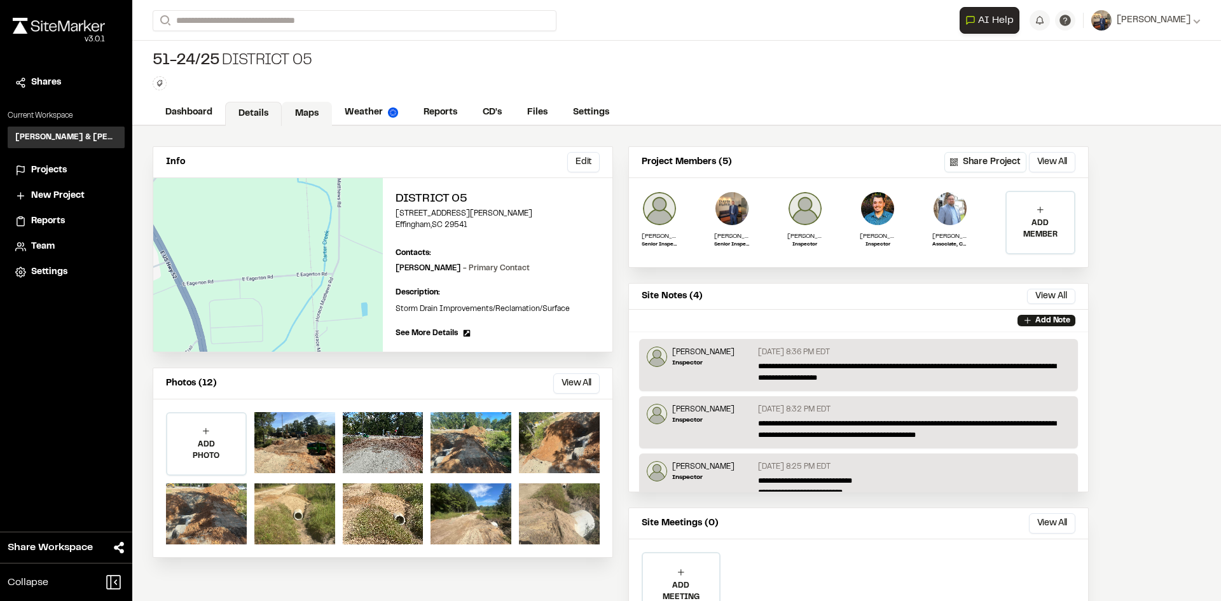  Describe the element at coordinates (1040, 229) in the screenshot. I see `p: ADD MEMBER` at that location.